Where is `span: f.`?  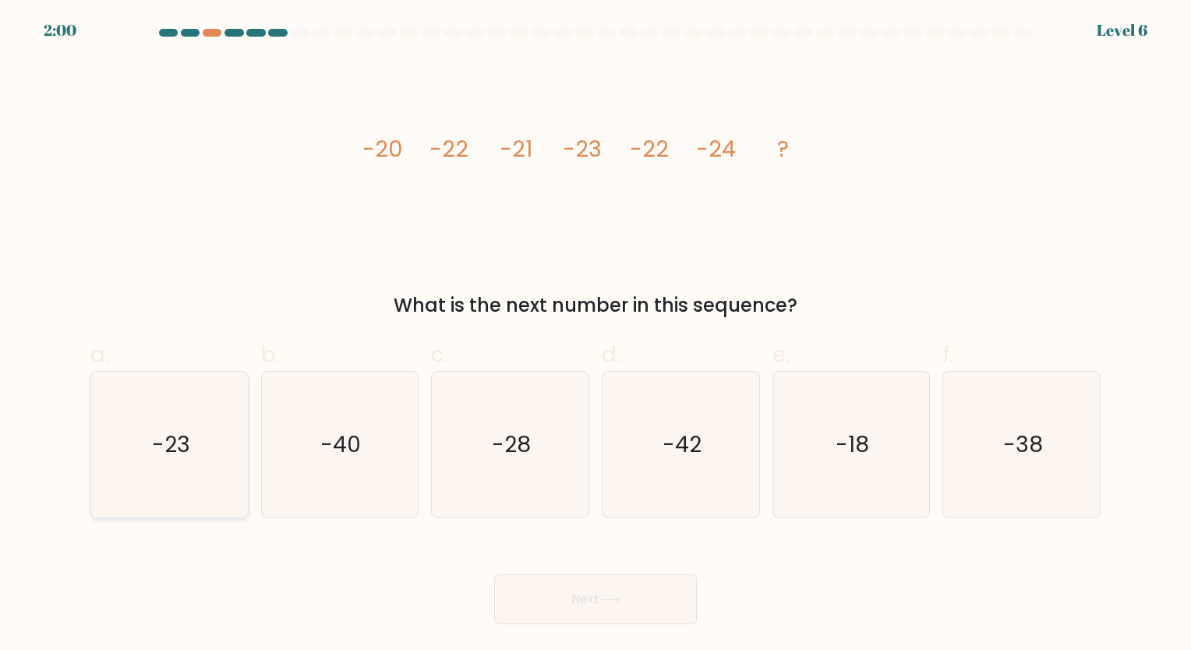 span: f. is located at coordinates (947, 354).